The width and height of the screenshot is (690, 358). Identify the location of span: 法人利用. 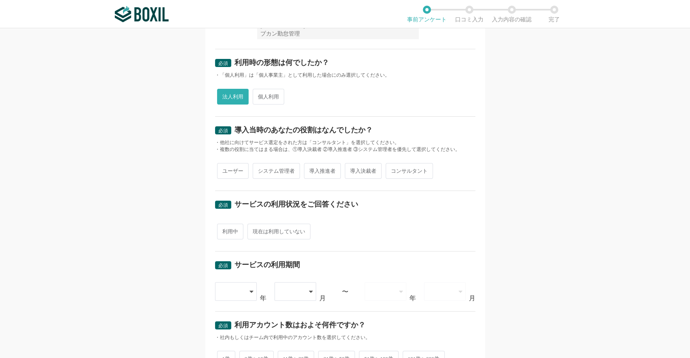
(233, 97).